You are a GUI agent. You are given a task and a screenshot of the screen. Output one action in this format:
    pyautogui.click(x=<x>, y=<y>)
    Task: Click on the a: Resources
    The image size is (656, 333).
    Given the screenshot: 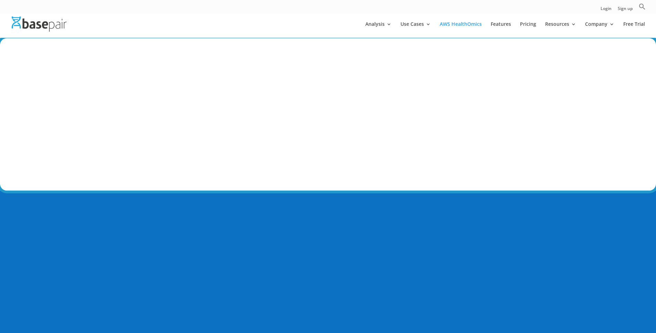 What is the action you would take?
    pyautogui.click(x=560, y=30)
    